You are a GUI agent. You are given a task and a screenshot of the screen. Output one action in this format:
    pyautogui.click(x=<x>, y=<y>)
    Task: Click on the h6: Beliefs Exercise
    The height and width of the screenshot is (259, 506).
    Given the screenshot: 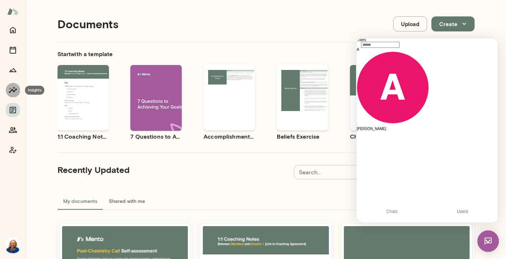 What is the action you would take?
    pyautogui.click(x=303, y=136)
    